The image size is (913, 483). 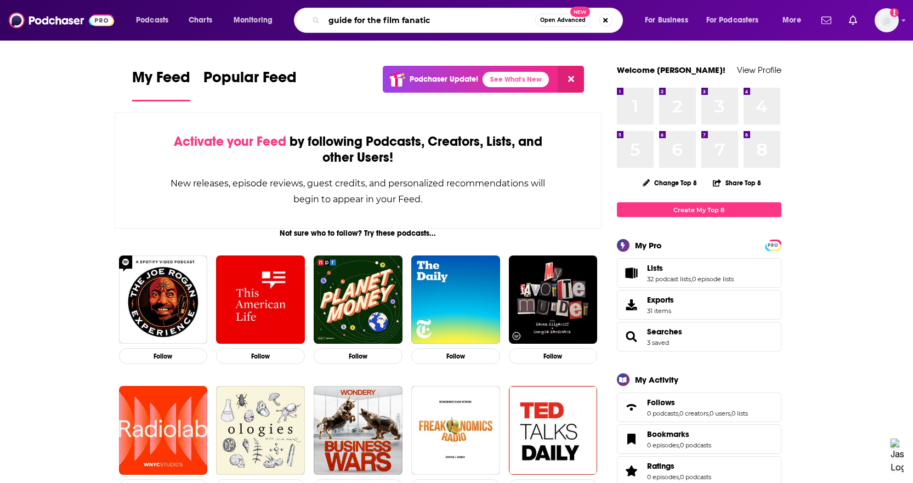 I want to click on a: Create My Top 8, so click(x=699, y=209).